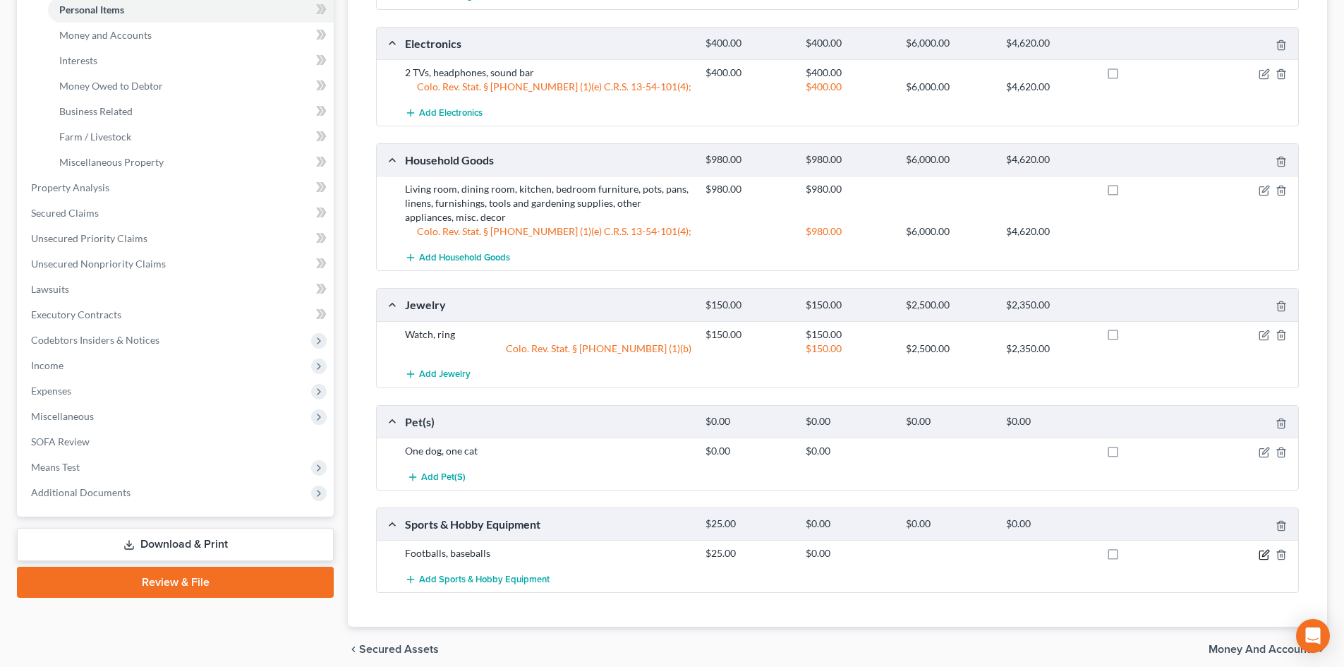 This screenshot has width=1344, height=667. What do you see at coordinates (190, 86) in the screenshot?
I see `a: Money Owed to Debtor` at bounding box center [190, 86].